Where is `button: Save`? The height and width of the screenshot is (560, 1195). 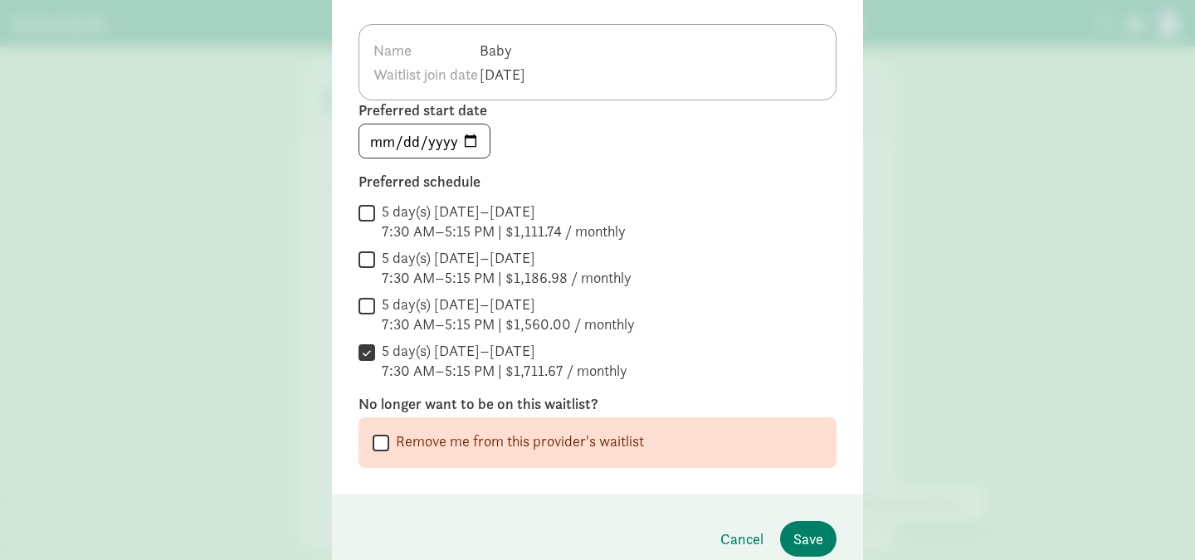 button: Save is located at coordinates (808, 539).